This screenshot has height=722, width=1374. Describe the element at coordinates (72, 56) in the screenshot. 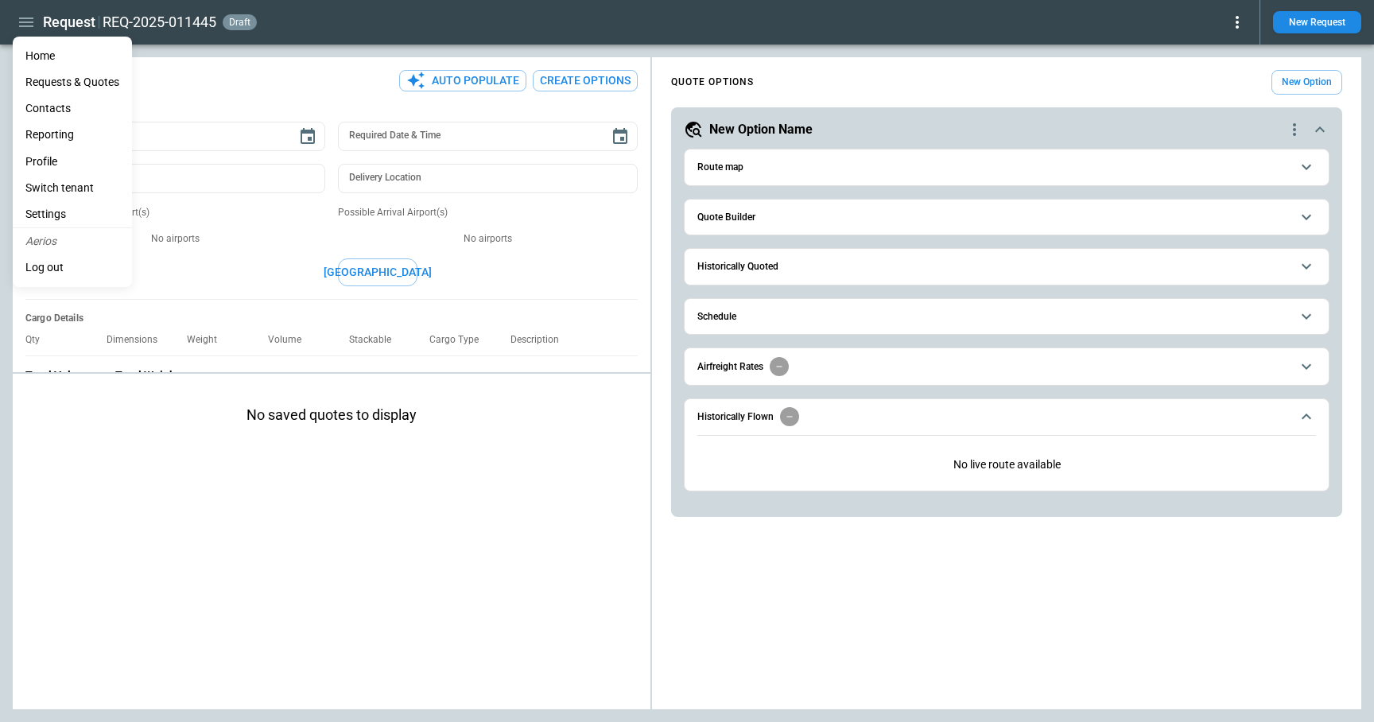

I see `li: Home` at that location.